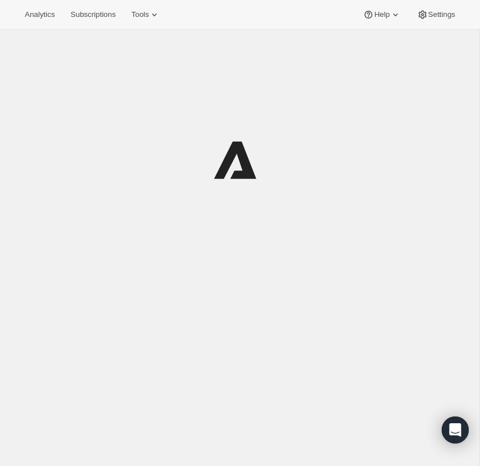  I want to click on button: Help, so click(381, 15).